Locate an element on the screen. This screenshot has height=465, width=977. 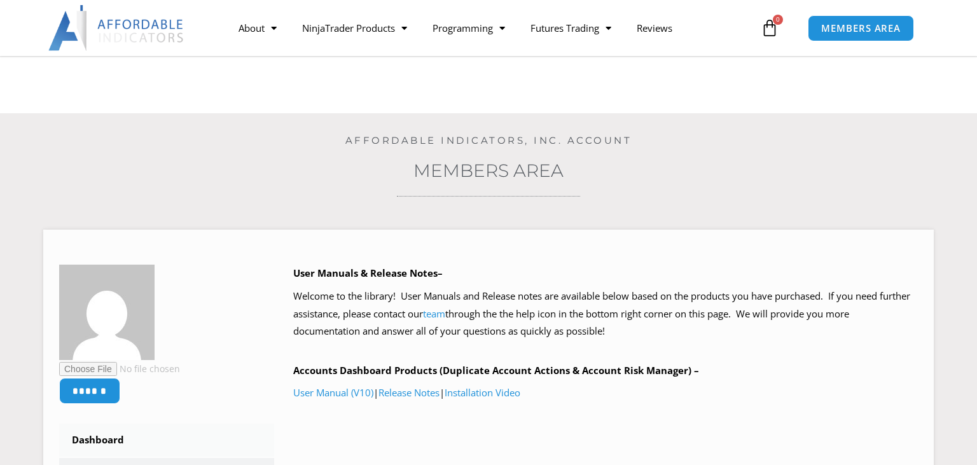
span: MEMBERS AREA is located at coordinates (861, 28).